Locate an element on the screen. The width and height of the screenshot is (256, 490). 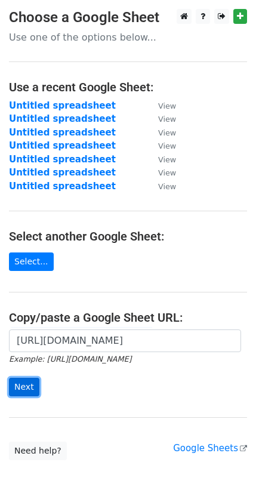
a: Need help? is located at coordinates (38, 450).